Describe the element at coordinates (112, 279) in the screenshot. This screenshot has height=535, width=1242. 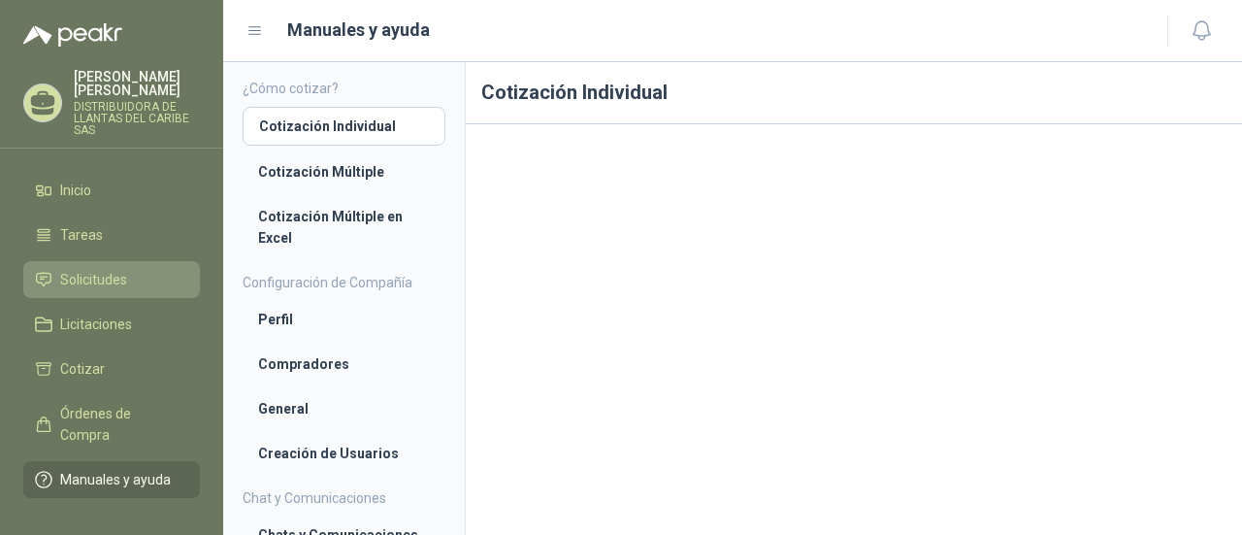
I see `a: Solicitudes` at that location.